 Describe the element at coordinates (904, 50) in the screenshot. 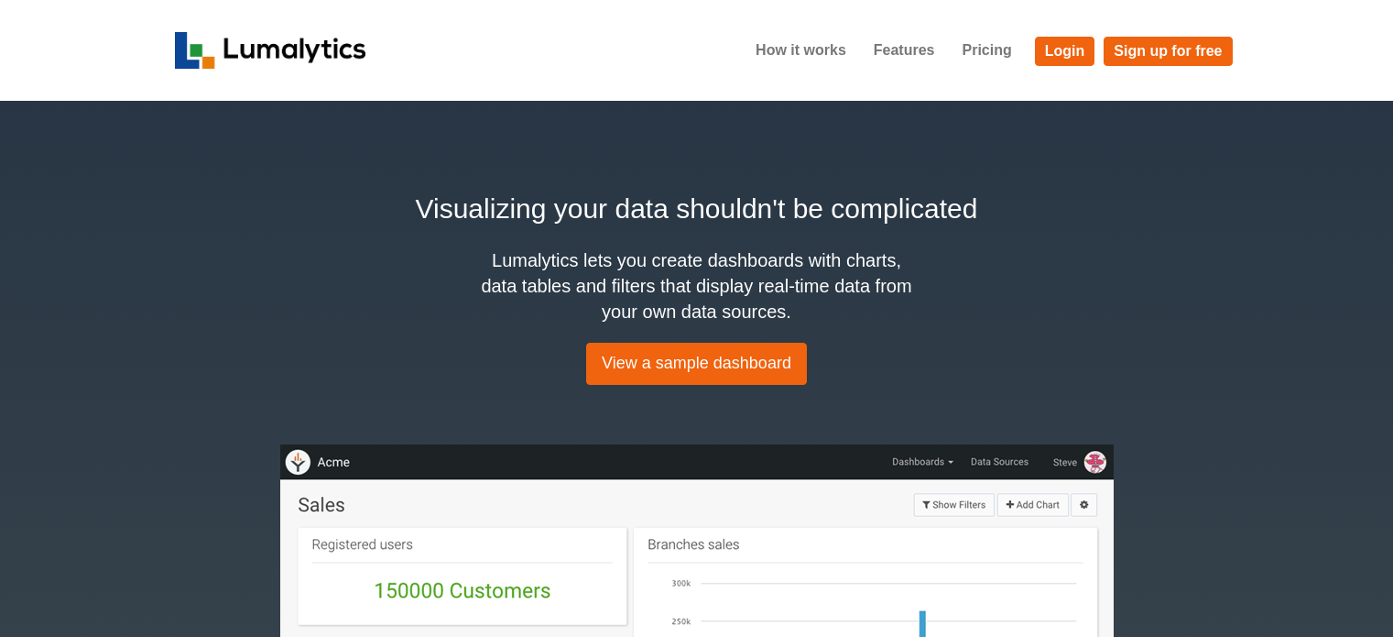

I see `a: Features` at that location.